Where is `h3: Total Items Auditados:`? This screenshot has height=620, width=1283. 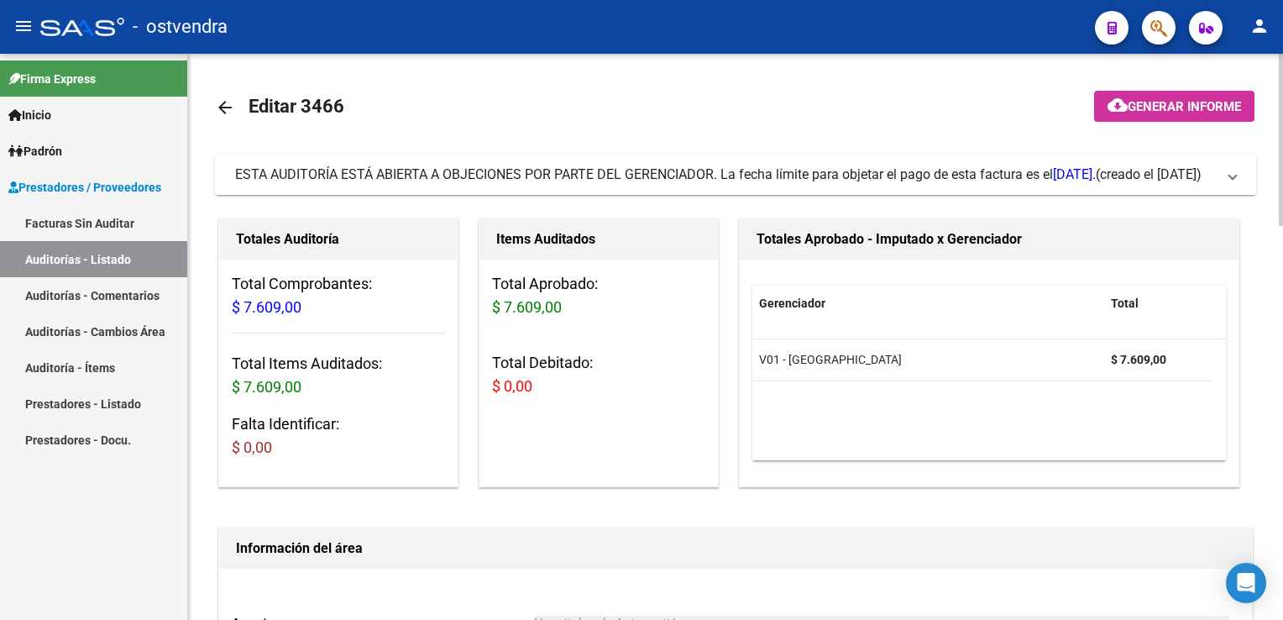 h3: Total Items Auditados: is located at coordinates (339, 375).